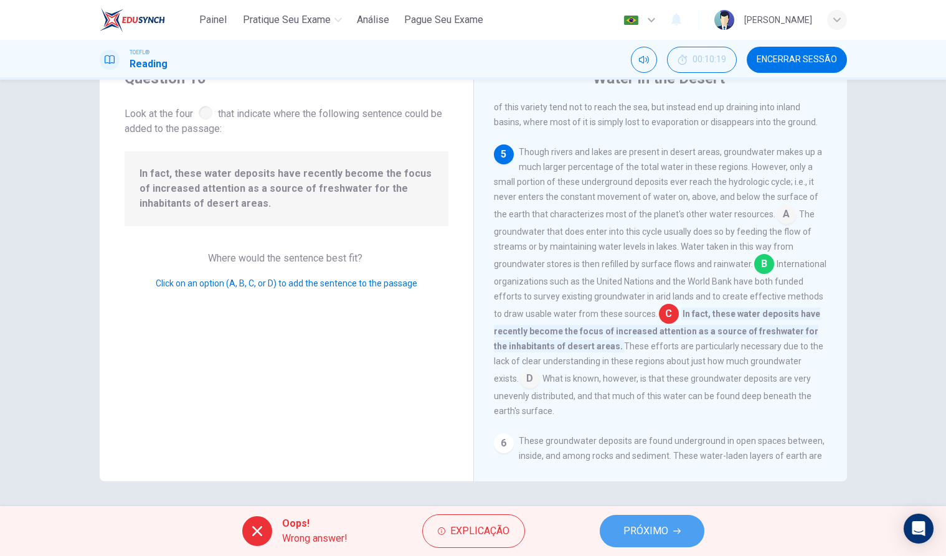 The image size is (946, 556). Describe the element at coordinates (725, 20) in the screenshot. I see `img: Profile picture` at that location.